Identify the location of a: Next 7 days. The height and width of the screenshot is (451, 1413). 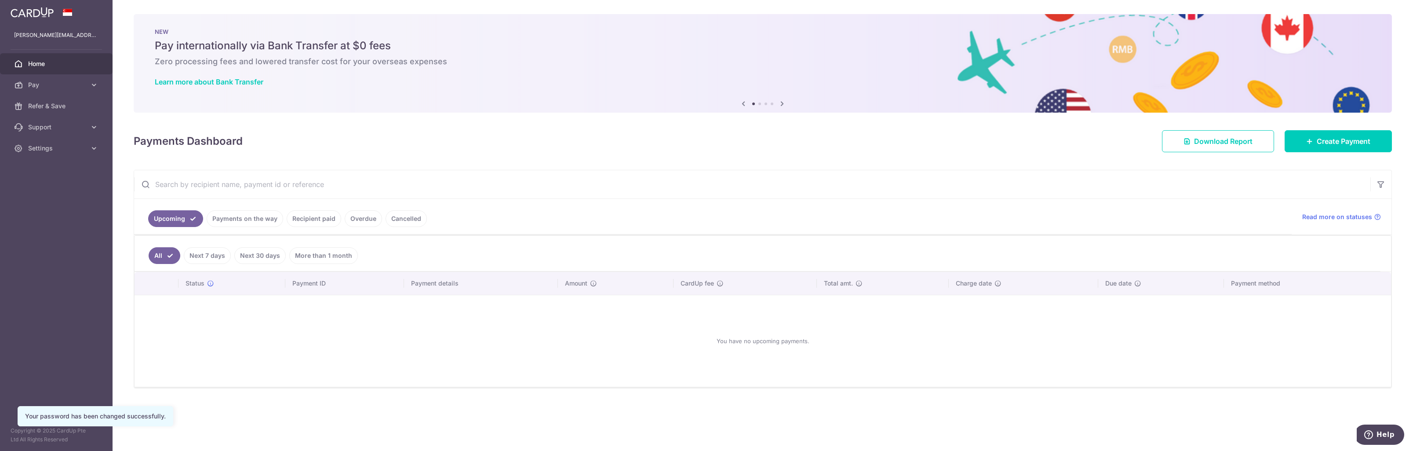
(207, 255).